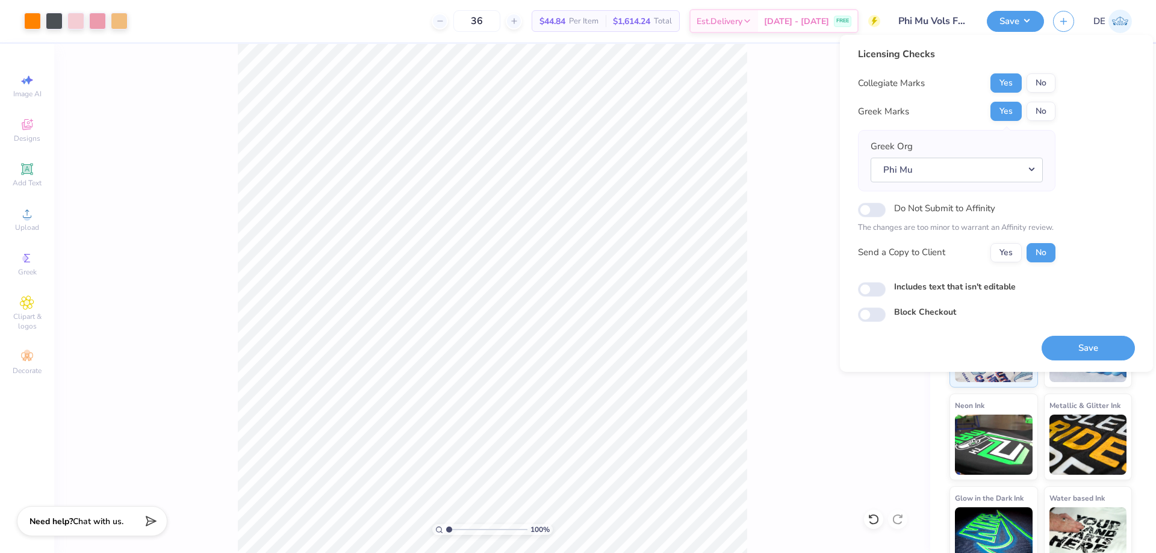 This screenshot has height=553, width=1156. Describe the element at coordinates (842, 21) in the screenshot. I see `span: FREE` at that location.